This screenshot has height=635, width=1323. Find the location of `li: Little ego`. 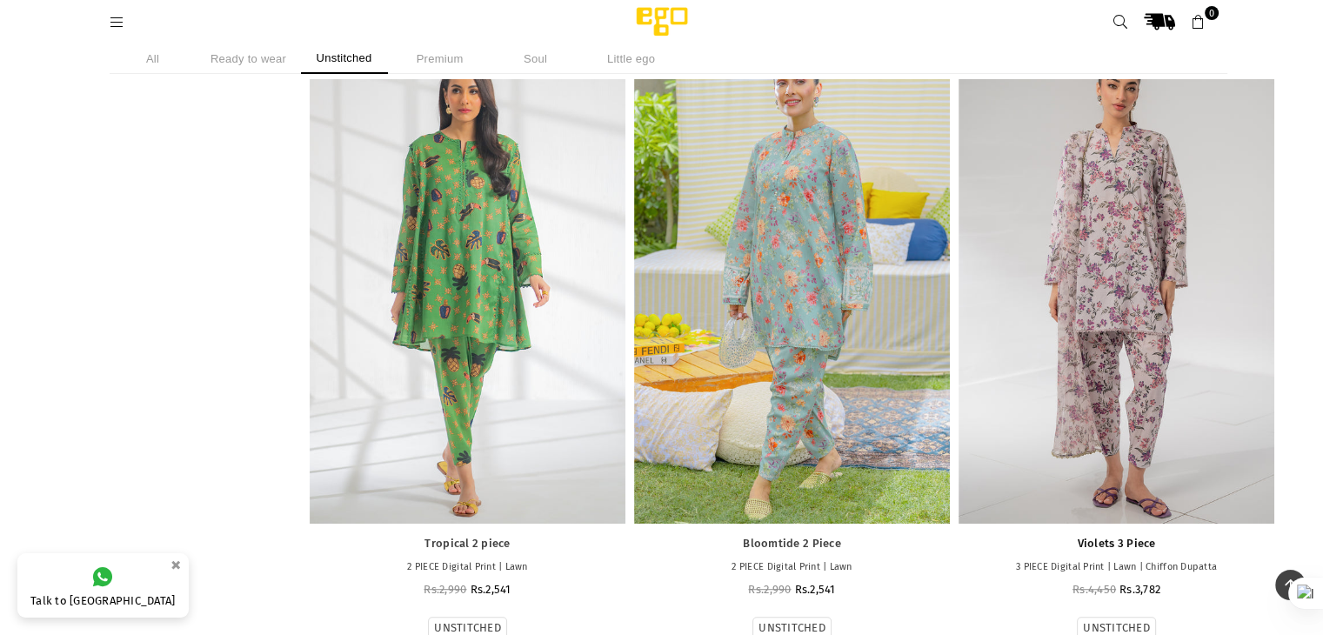

li: Little ego is located at coordinates (631, 58).